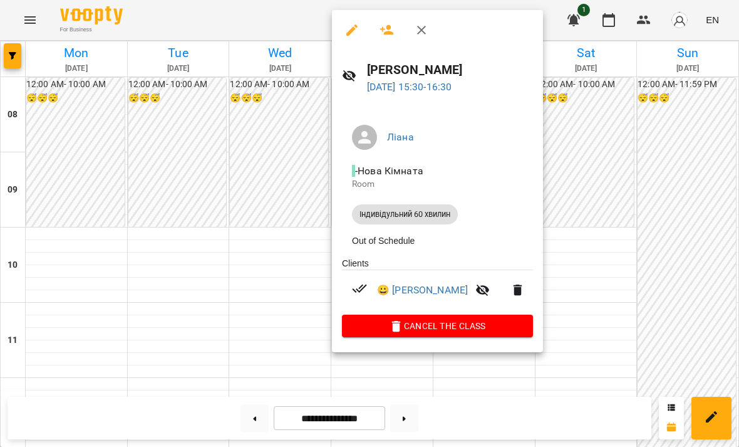 Image resolution: width=739 pixels, height=447 pixels. What do you see at coordinates (389, 170) in the screenshot?
I see `span: - Нова Кімната` at bounding box center [389, 170].